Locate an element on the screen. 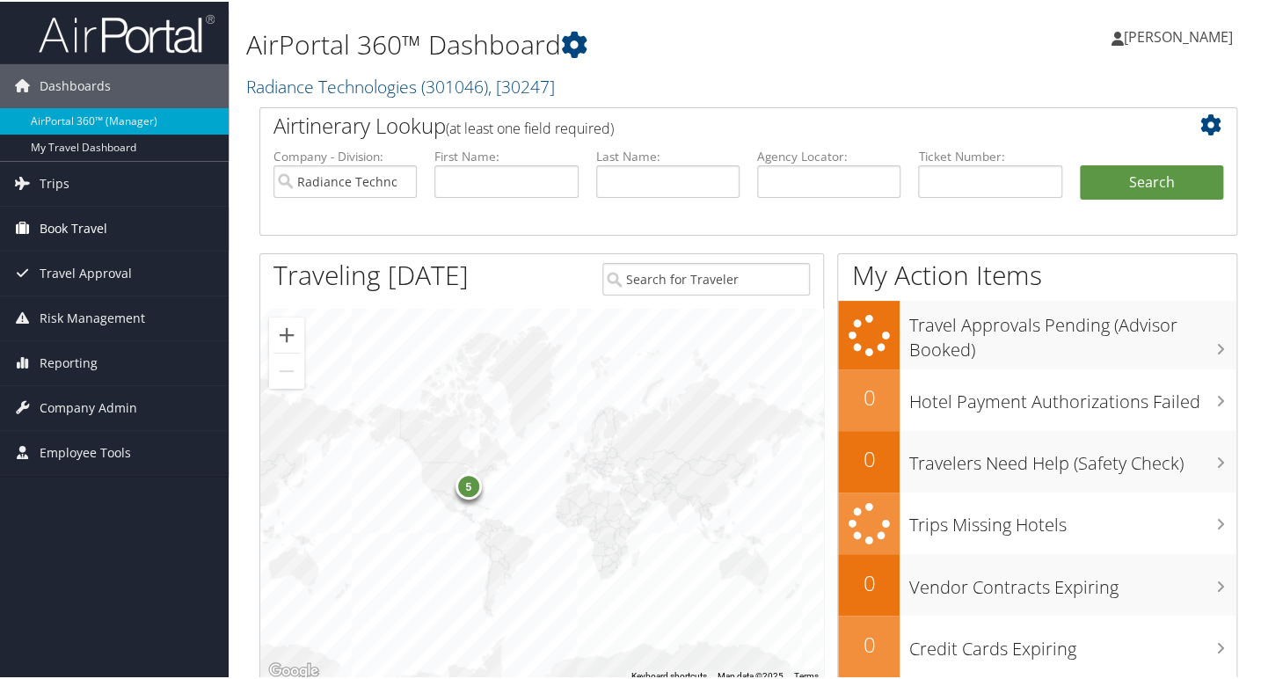 The height and width of the screenshot is (679, 1261). span: Trips is located at coordinates (55, 182).